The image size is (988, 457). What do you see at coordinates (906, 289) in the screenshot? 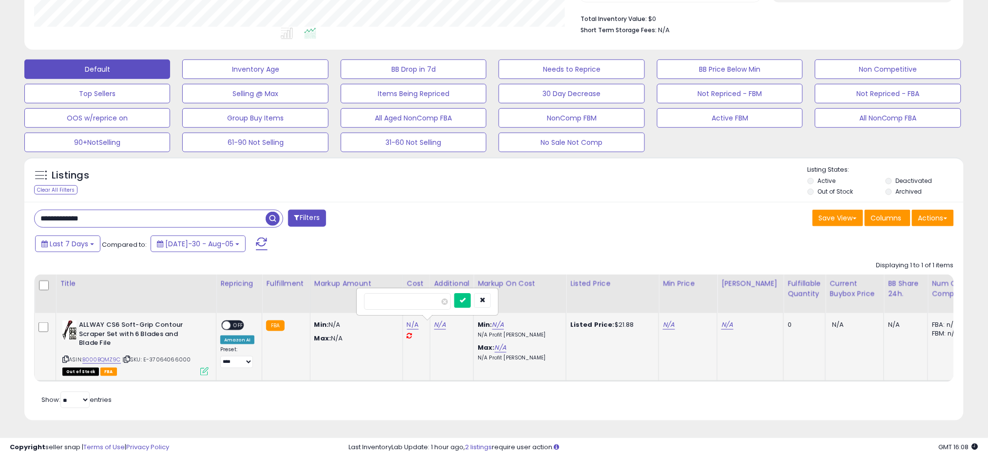
I see `div: BB Share 24h.` at bounding box center [906, 289].